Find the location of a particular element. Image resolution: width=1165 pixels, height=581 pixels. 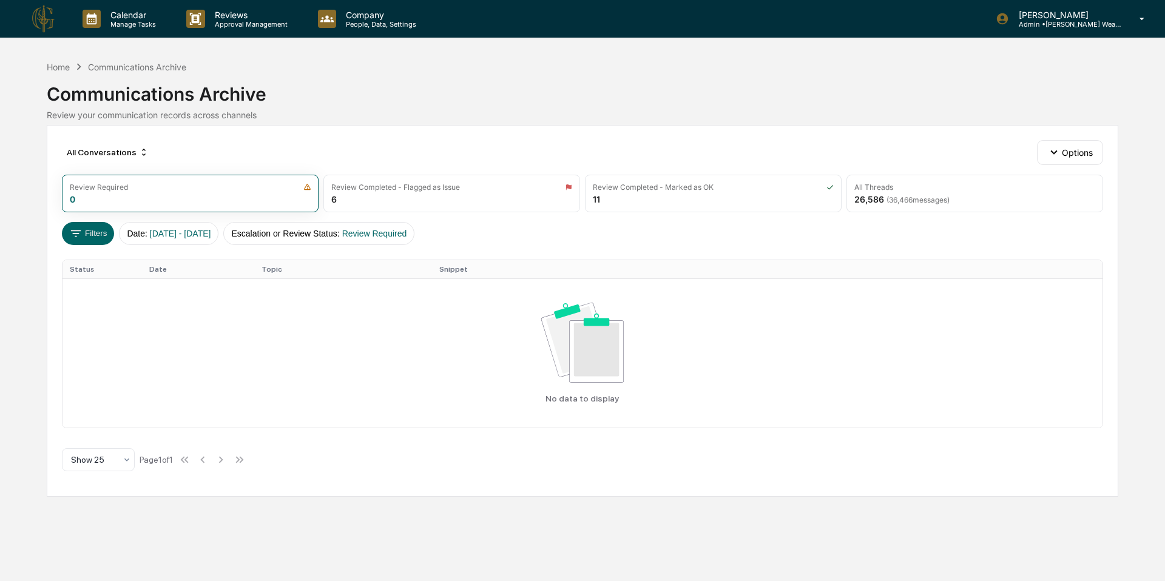

div: All Conversations is located at coordinates (107, 152).